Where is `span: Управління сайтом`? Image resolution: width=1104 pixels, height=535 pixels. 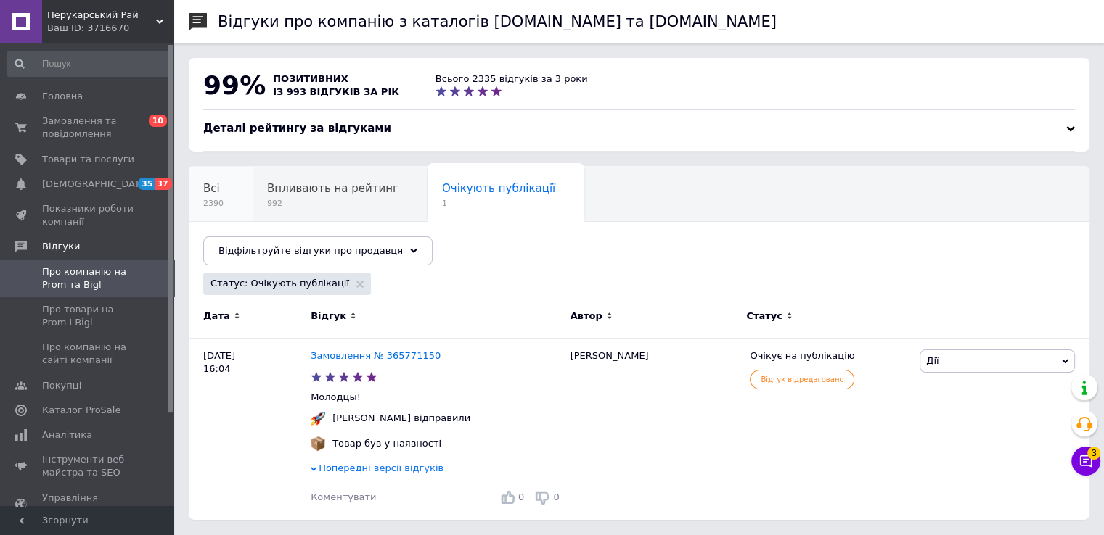
span: Управління сайтом is located at coordinates (88, 505).